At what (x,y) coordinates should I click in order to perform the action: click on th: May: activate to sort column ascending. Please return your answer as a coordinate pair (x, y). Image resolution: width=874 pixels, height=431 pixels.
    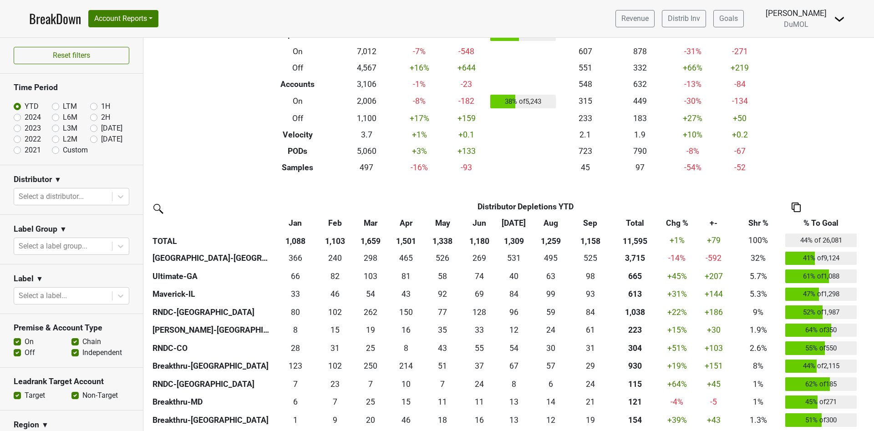
    Looking at the image, I should click on (443, 223).